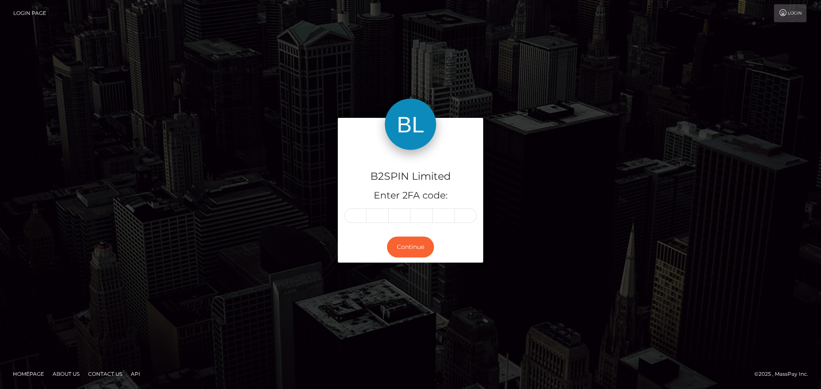 Image resolution: width=821 pixels, height=389 pixels. What do you see at coordinates (105, 374) in the screenshot?
I see `a: Contact Us` at bounding box center [105, 374].